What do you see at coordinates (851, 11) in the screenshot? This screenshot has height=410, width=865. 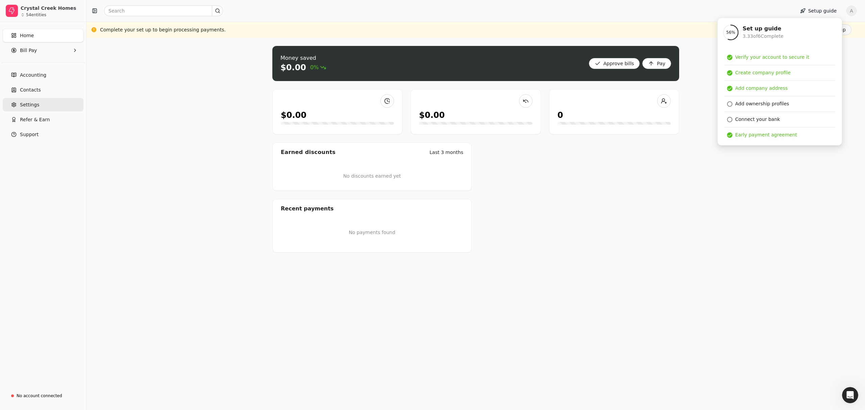 I see `button: A` at bounding box center [851, 11].